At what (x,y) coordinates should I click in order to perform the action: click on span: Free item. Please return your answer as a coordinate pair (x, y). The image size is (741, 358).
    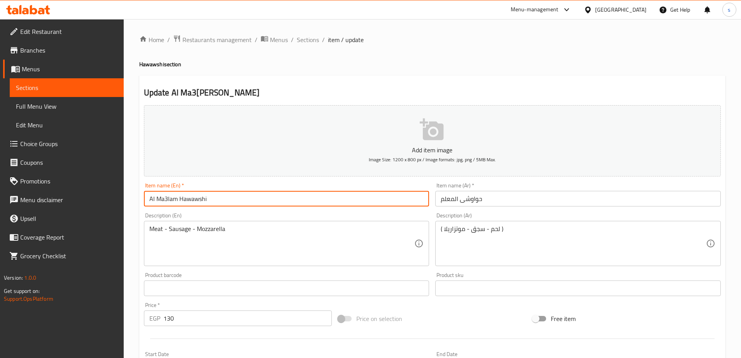
    Looking at the image, I should click on (564, 318).